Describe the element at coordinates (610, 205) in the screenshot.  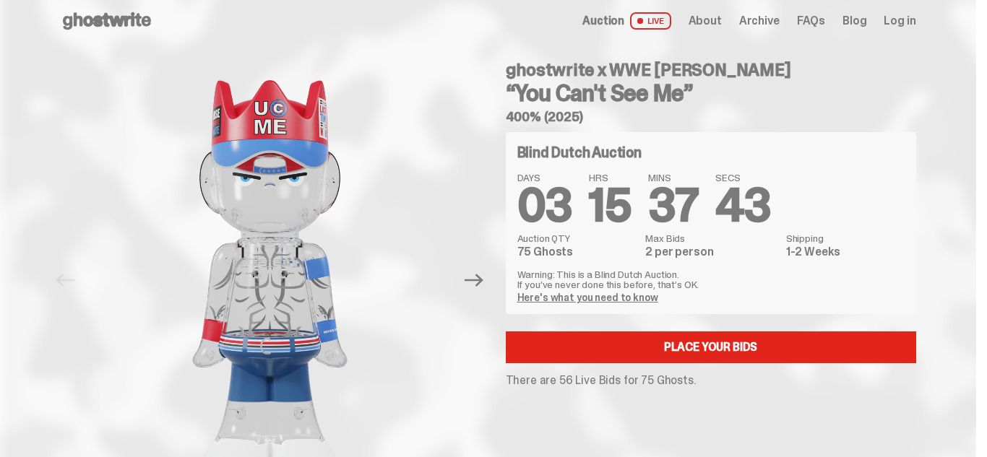
I see `span: 15` at that location.